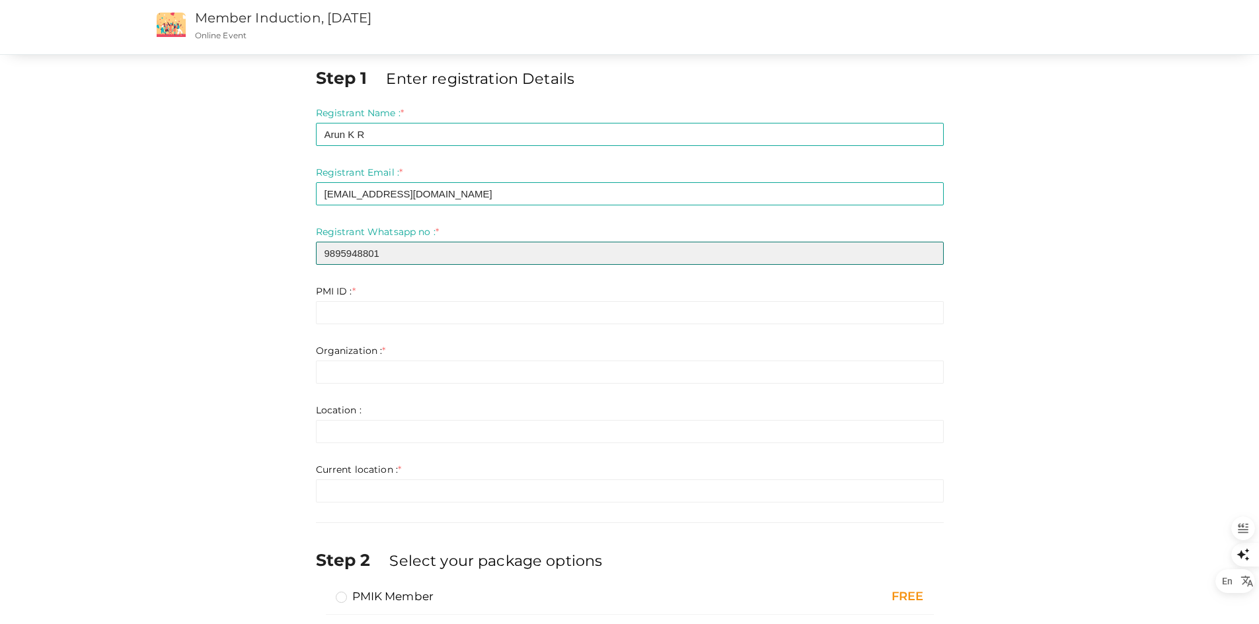  Describe the element at coordinates (350, 78) in the screenshot. I see `label: Step 1` at that location.